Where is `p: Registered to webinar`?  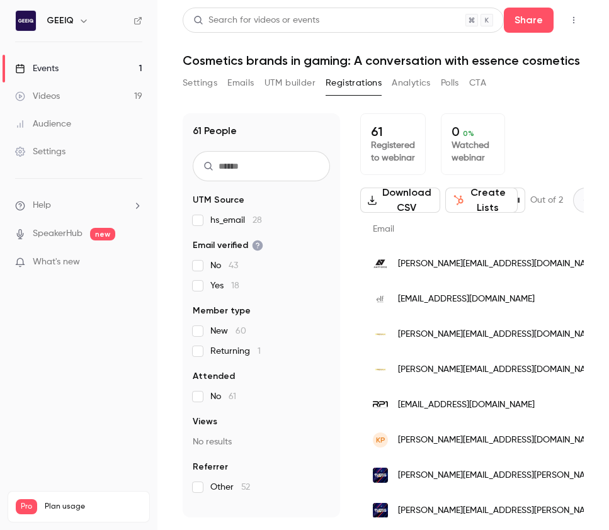 p: Registered to webinar is located at coordinates (393, 152).